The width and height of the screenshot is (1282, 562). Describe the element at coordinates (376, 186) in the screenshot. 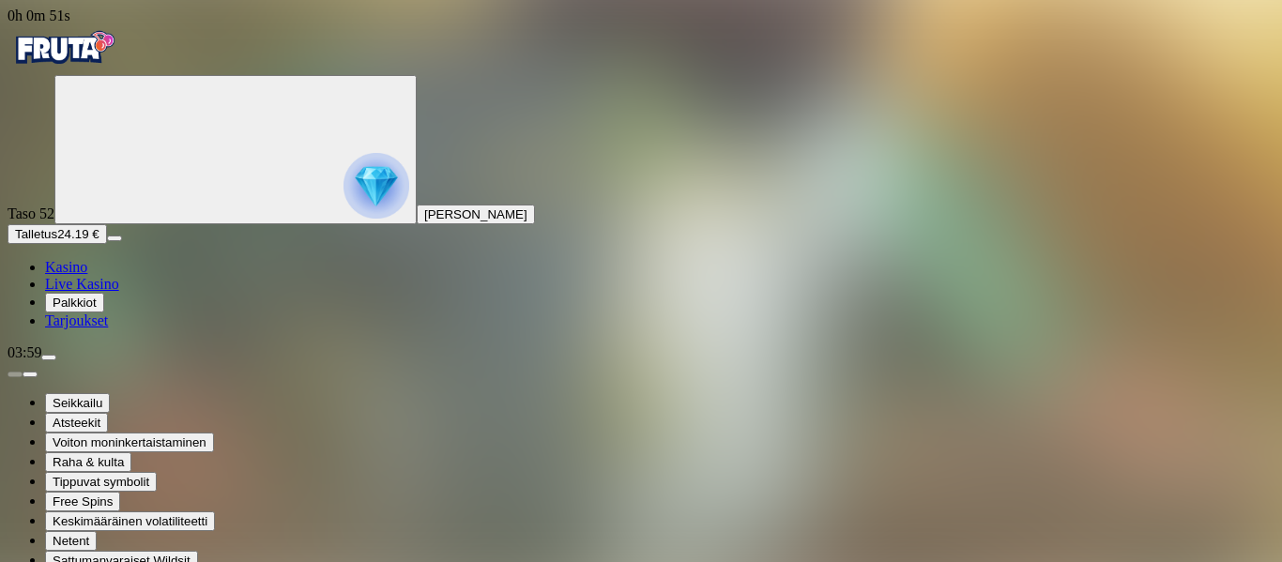

I see `img: reward progress` at that location.